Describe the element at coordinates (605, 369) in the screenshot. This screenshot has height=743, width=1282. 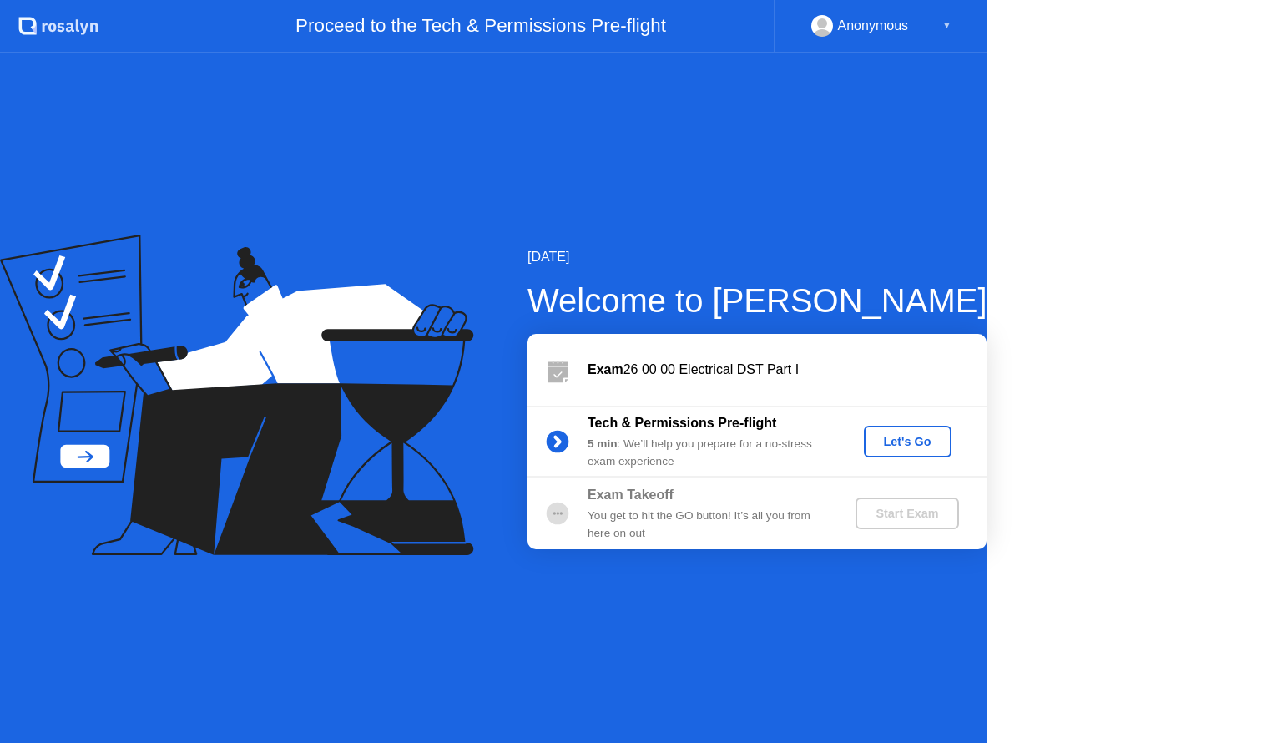
I see `b: Exam` at that location.